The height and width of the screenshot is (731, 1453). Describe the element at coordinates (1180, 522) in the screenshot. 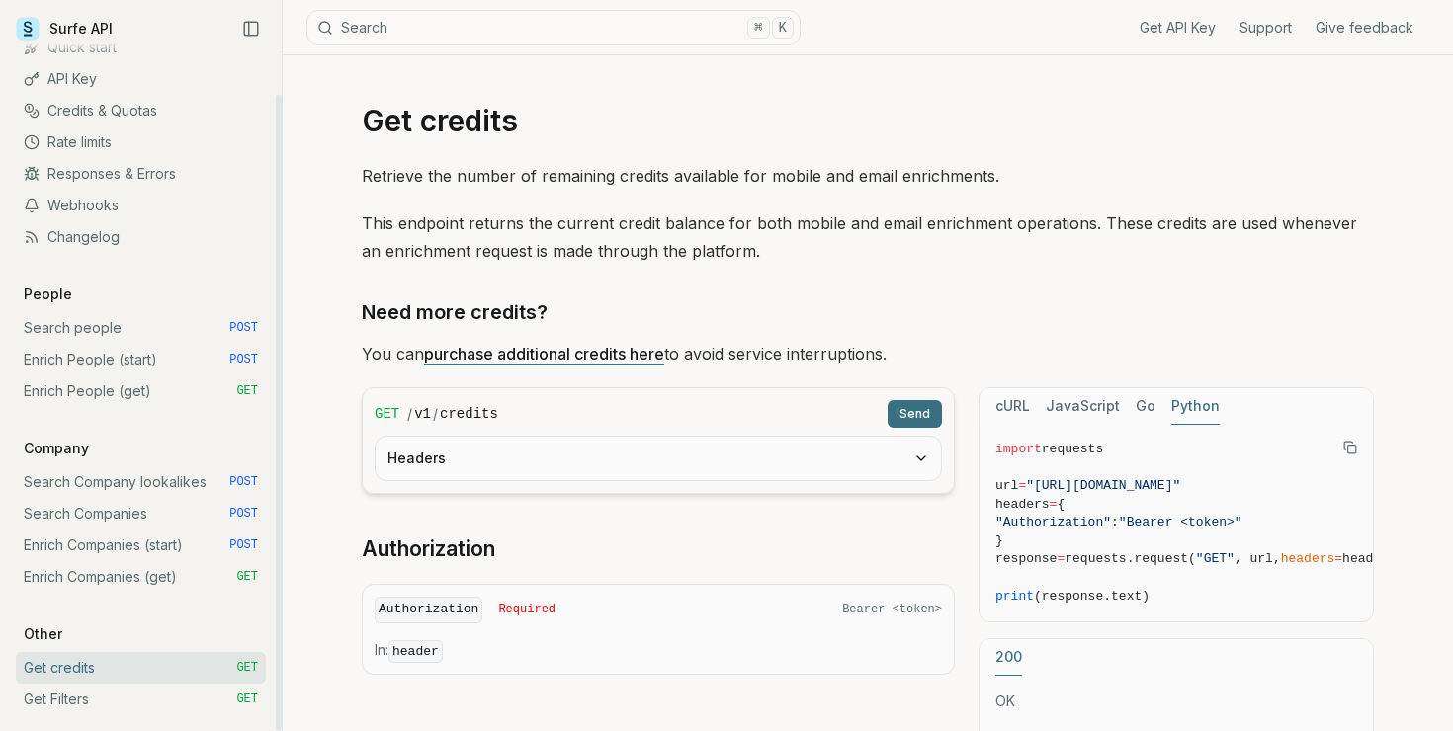

I see `span: "Bearer <token>"` at that location.